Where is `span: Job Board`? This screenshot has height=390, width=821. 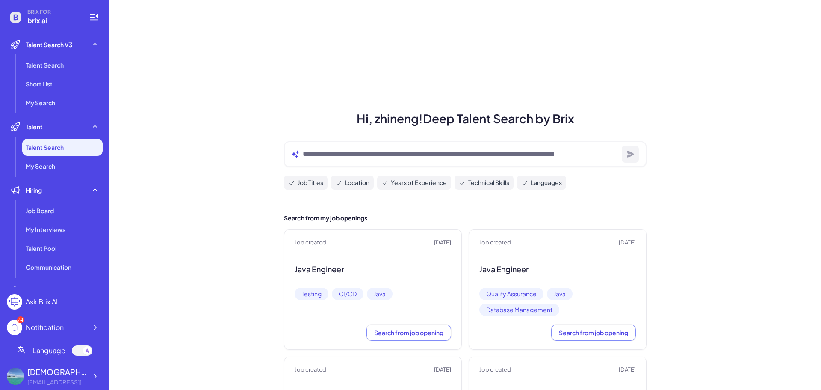
span: Job Board is located at coordinates (40, 210).